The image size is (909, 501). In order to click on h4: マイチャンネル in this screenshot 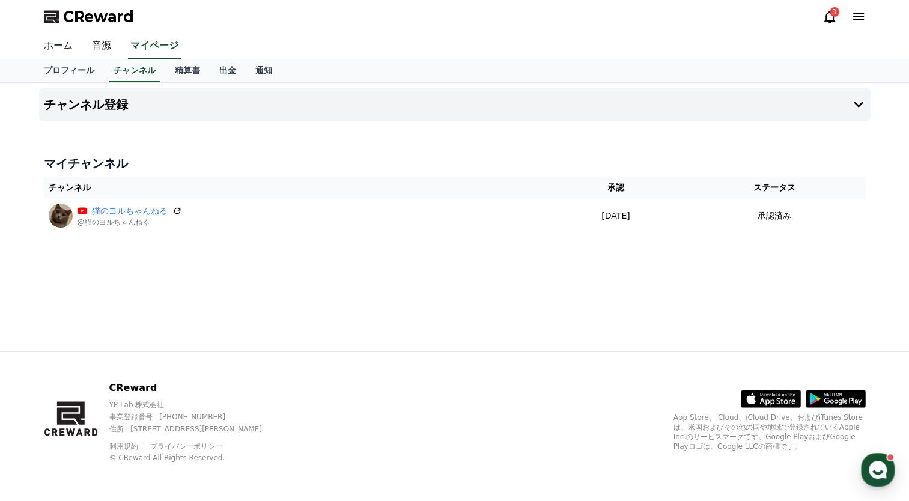, I will do `click(455, 163)`.